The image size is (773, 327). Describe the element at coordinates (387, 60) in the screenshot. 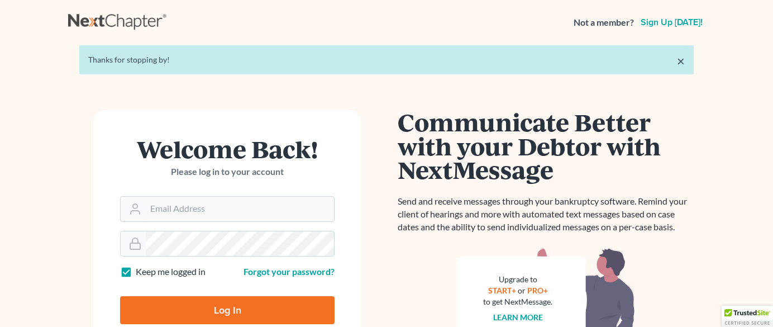

I see `div: Thanks for stopping by!` at that location.